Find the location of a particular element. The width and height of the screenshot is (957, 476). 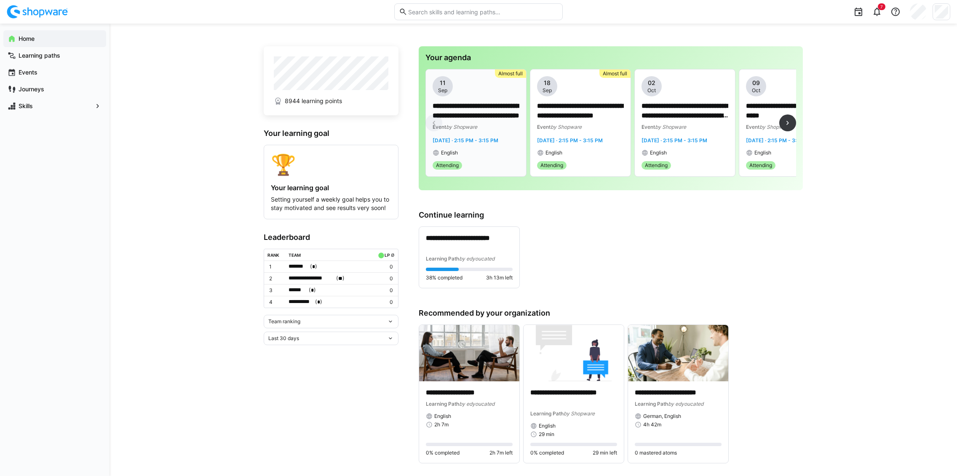

p: 2 is located at coordinates (275, 279).